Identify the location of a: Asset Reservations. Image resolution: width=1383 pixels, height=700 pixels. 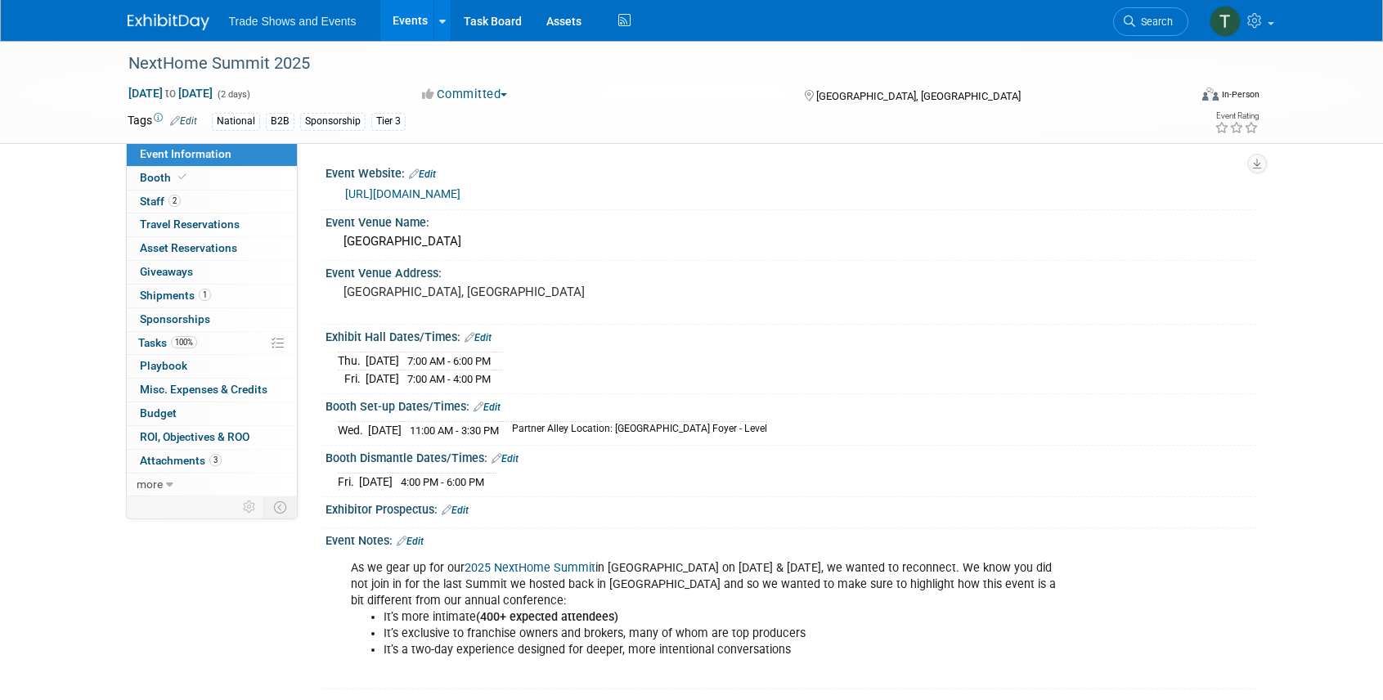
(212, 249).